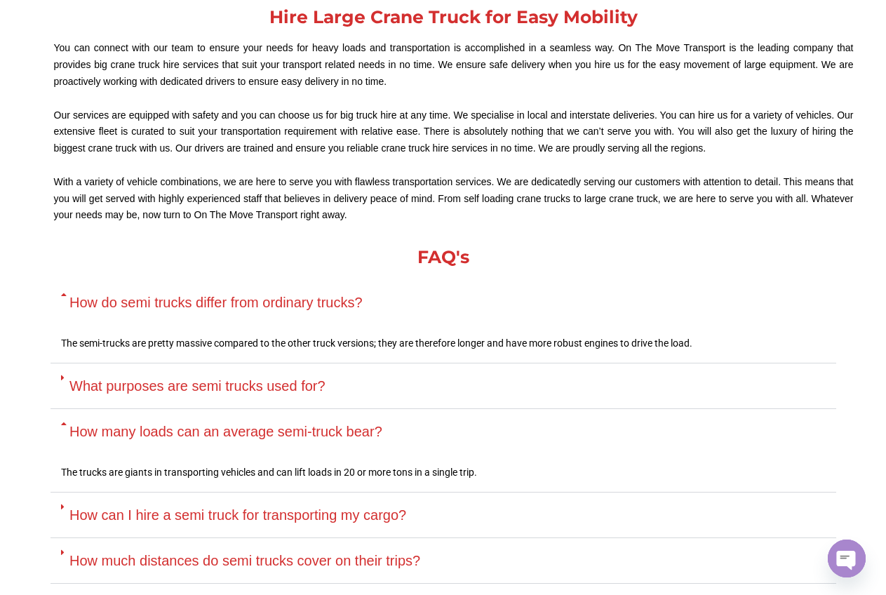  What do you see at coordinates (226, 431) in the screenshot?
I see `a: How many loads can an average semi-truck bear?` at bounding box center [226, 431].